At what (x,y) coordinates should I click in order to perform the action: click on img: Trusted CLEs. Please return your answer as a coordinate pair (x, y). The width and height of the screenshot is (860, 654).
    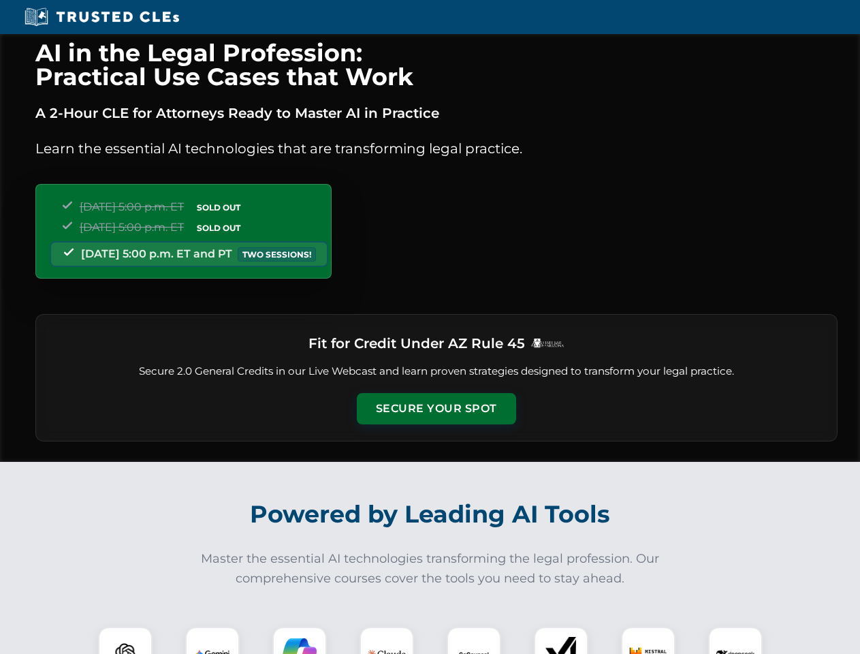
    Looking at the image, I should click on (101, 17).